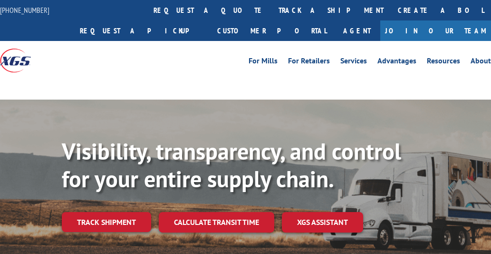 The image size is (491, 254). What do you see at coordinates (272, 30) in the screenshot?
I see `a: Customer Portal` at bounding box center [272, 30].